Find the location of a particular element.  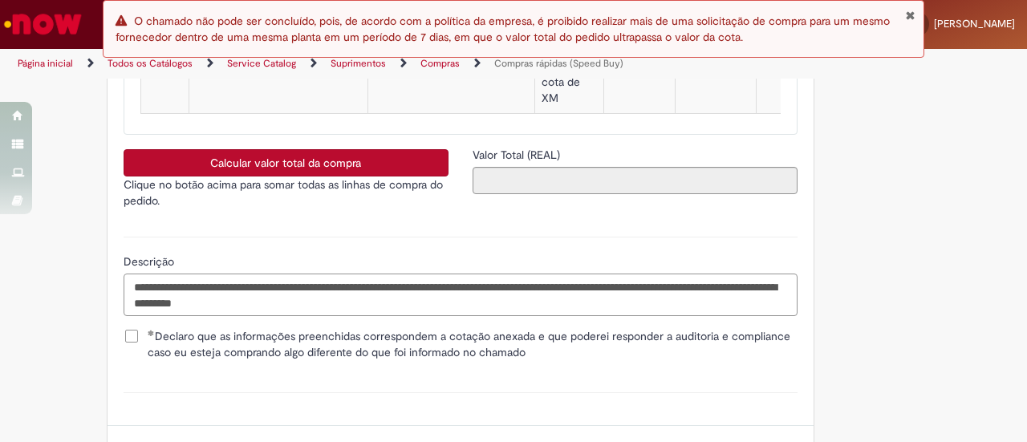

a: Service Catalog is located at coordinates (262, 63).